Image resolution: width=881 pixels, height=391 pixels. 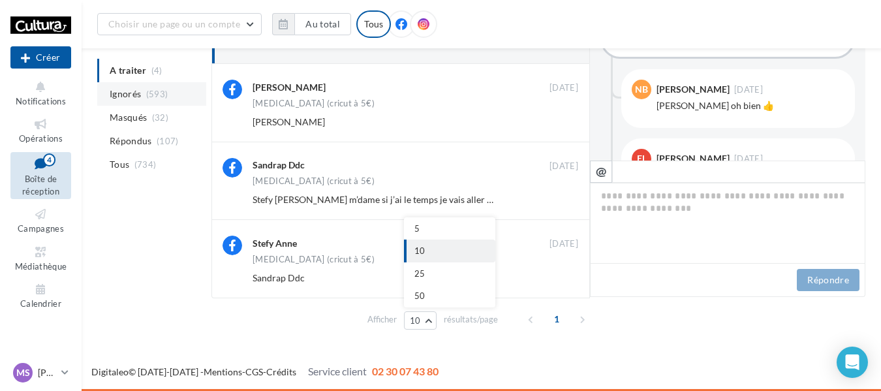 I want to click on button: 25, so click(x=450, y=274).